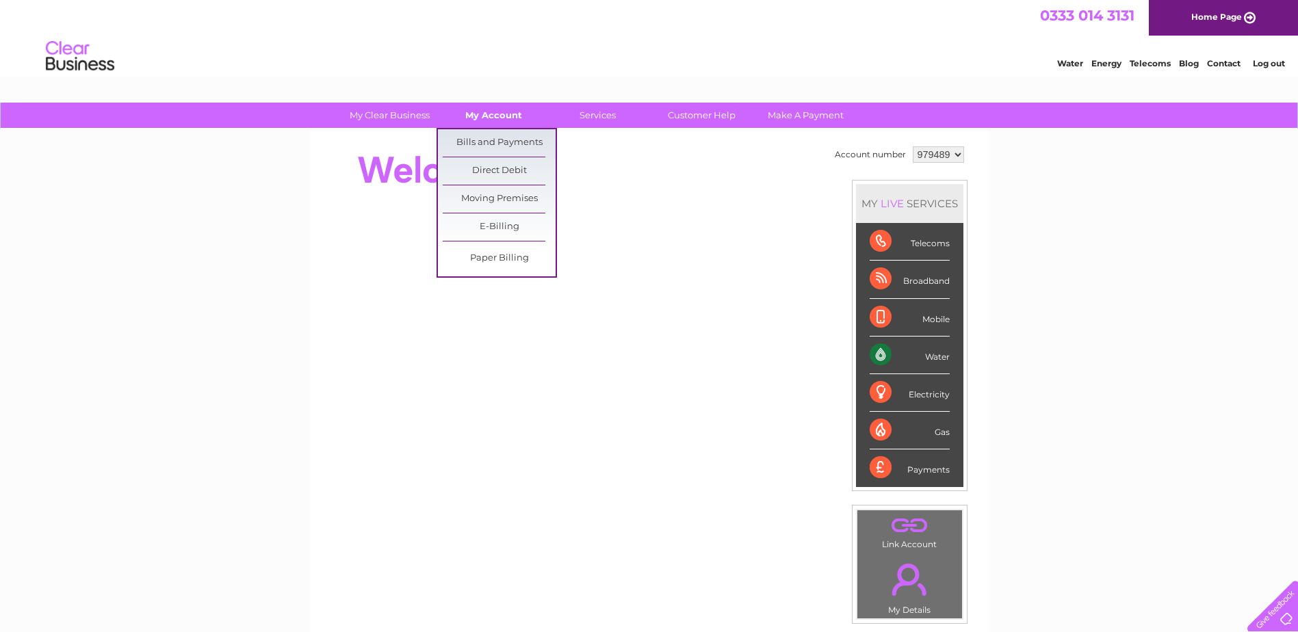 The image size is (1298, 632). Describe the element at coordinates (493, 115) in the screenshot. I see `a: My Account` at that location.